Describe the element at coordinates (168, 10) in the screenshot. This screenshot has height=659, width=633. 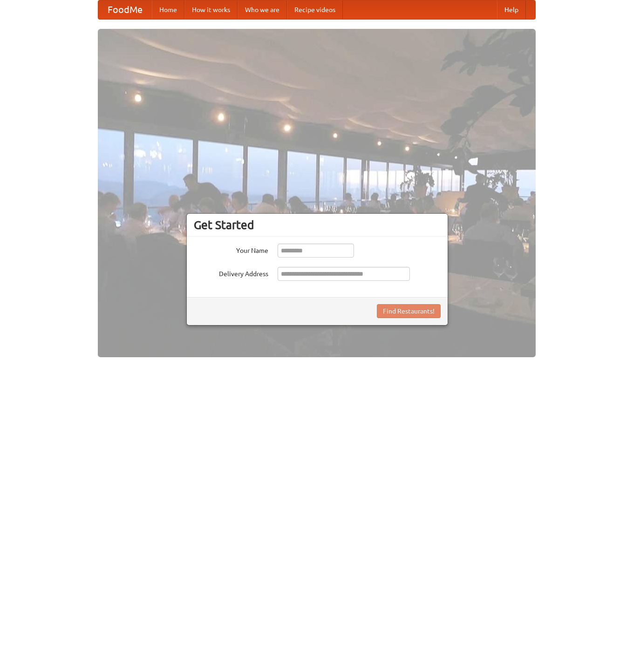
I see `a: Home` at that location.